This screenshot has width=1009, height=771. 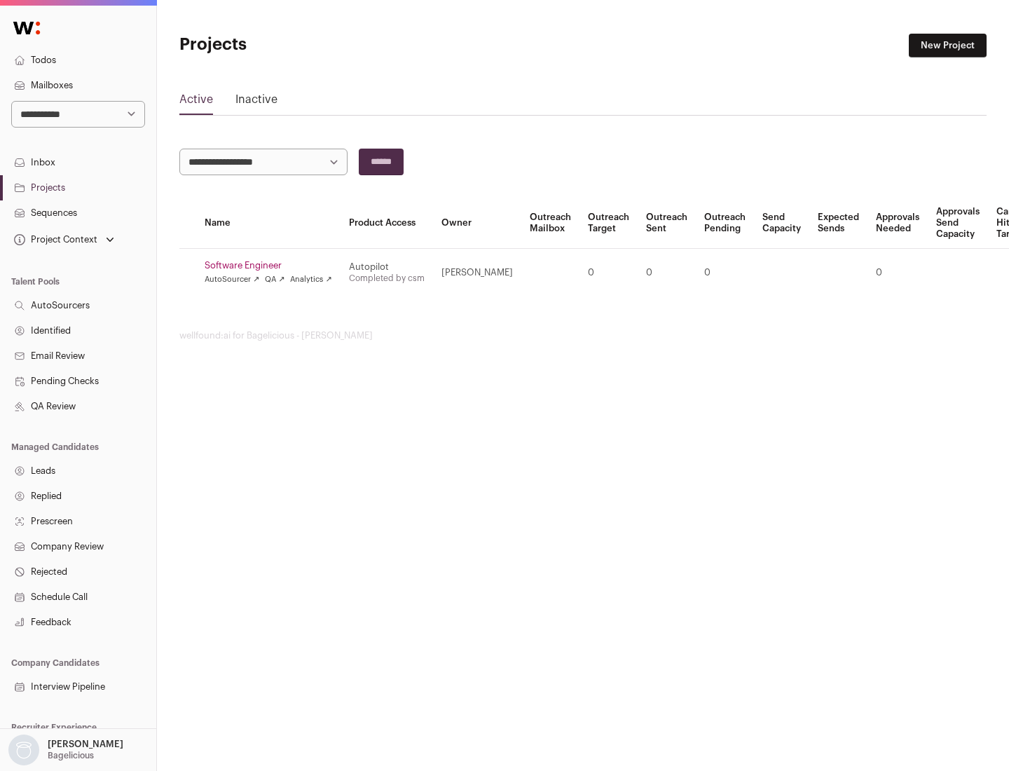 What do you see at coordinates (387, 278) in the screenshot?
I see `a: Completed by csm` at bounding box center [387, 278].